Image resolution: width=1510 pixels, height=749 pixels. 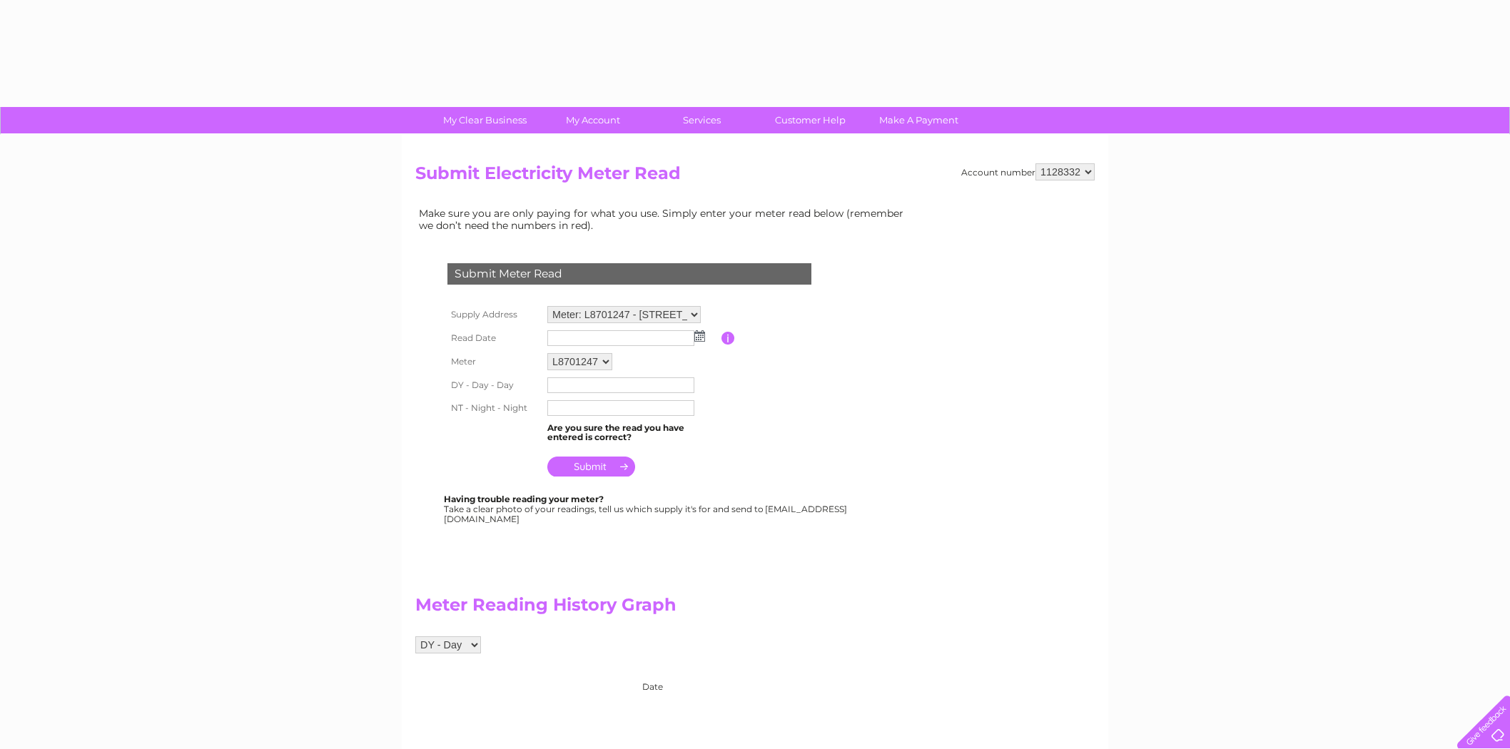 What do you see at coordinates (494, 315) in the screenshot?
I see `th: Supply Address` at bounding box center [494, 315].